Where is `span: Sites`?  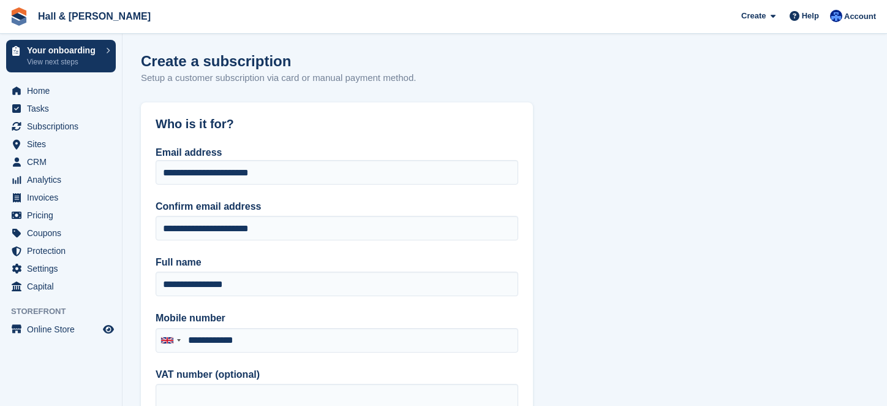 span: Sites is located at coordinates (64, 144).